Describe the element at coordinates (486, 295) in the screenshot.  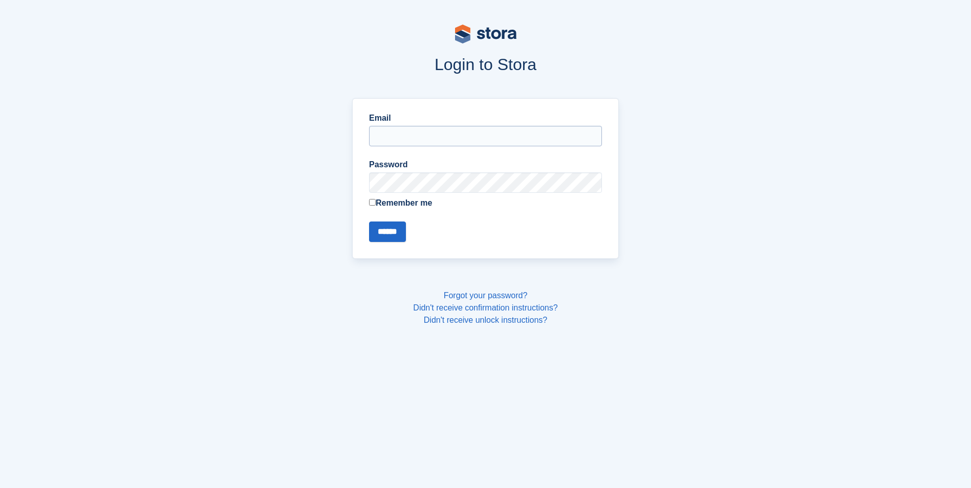
I see `a: Forgot your password?` at that location.